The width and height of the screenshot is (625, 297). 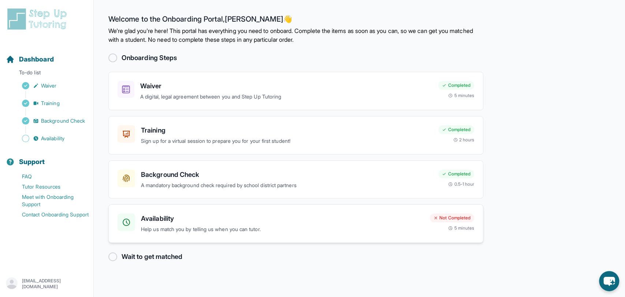 I want to click on a: Tutor Resources, so click(x=49, y=187).